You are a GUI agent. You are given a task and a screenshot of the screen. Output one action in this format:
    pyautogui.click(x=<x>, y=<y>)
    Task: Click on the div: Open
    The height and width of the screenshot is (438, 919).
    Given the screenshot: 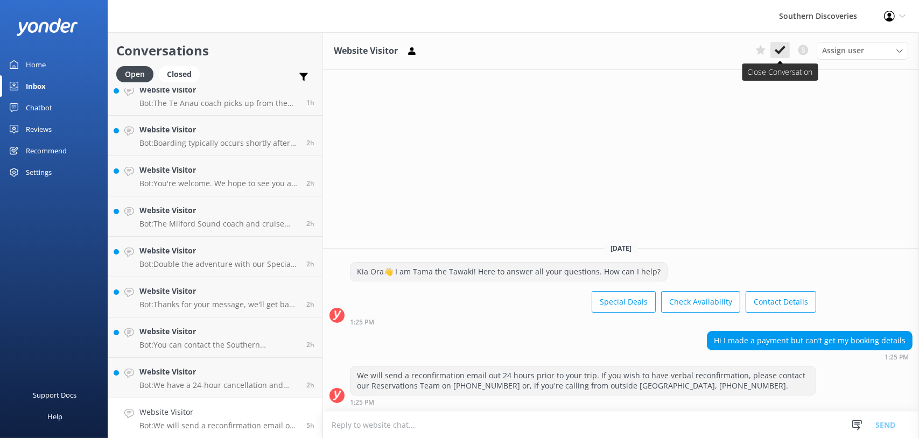 What is the action you would take?
    pyautogui.click(x=135, y=74)
    